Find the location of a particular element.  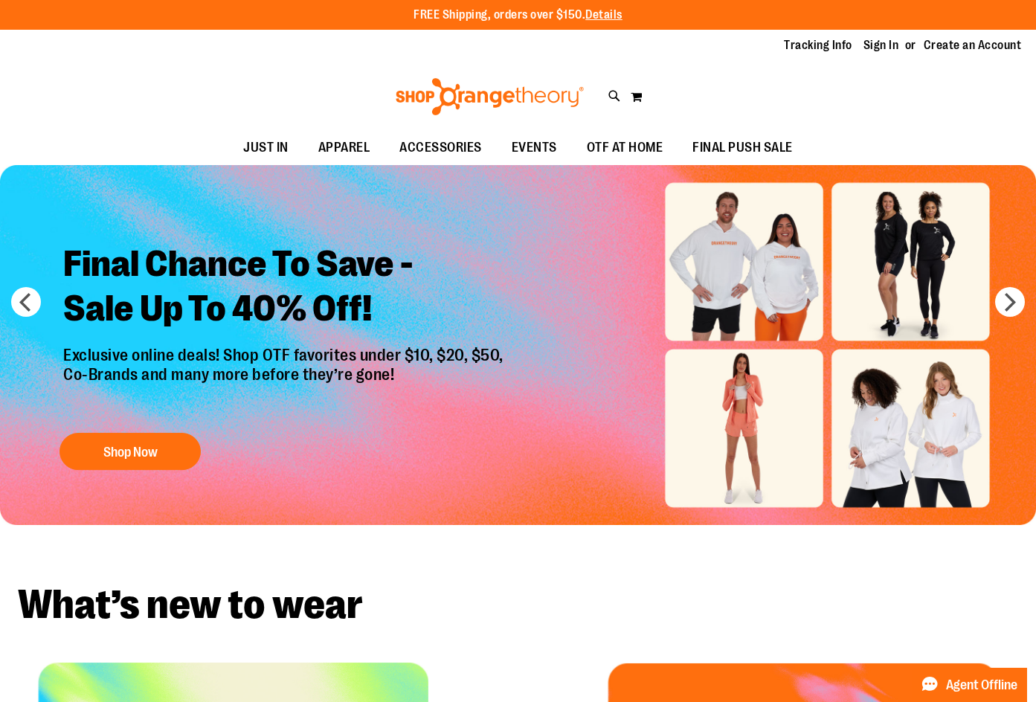

span: Agent Offline is located at coordinates (982, 685).